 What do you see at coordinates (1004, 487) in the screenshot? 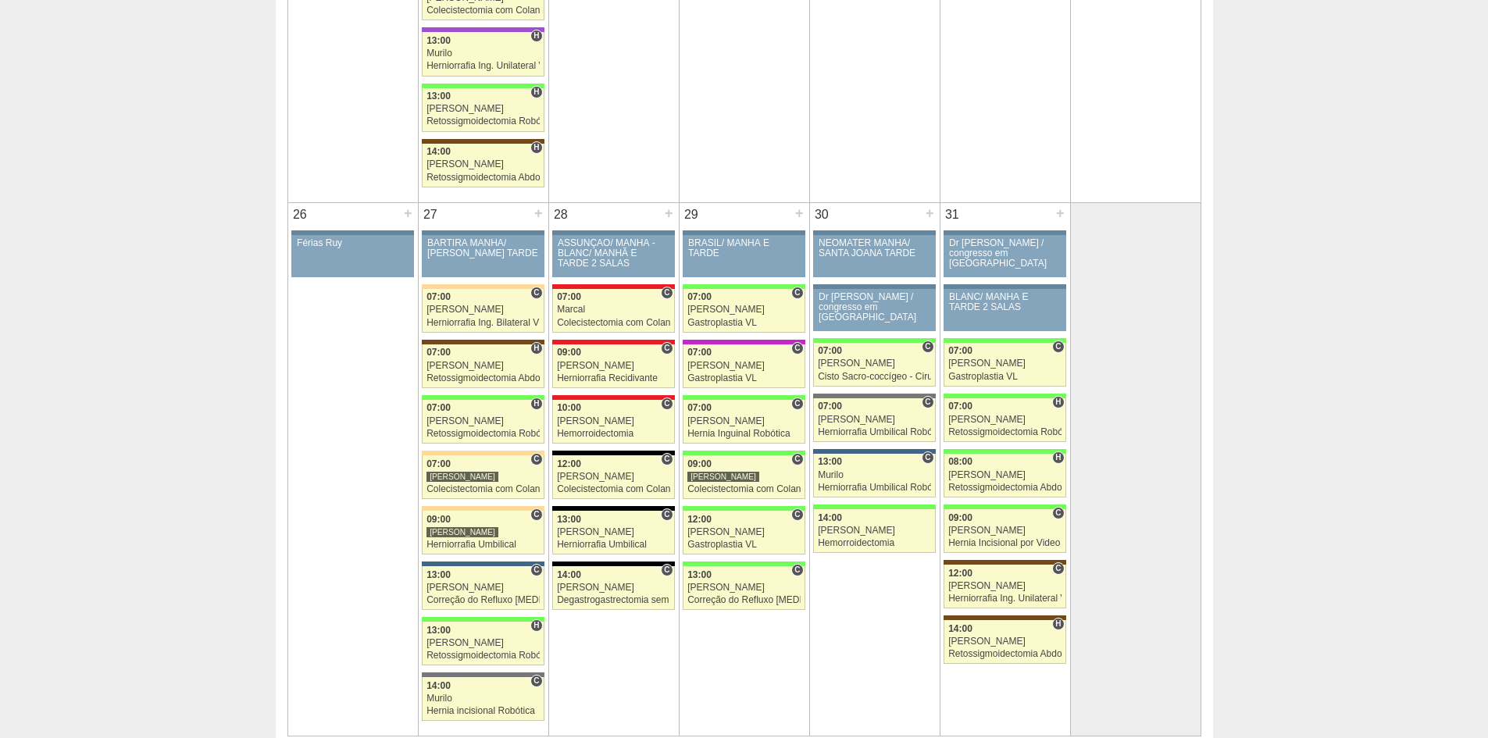
I see `div: Retossigmoidectomia Abdominal VL` at bounding box center [1004, 487].